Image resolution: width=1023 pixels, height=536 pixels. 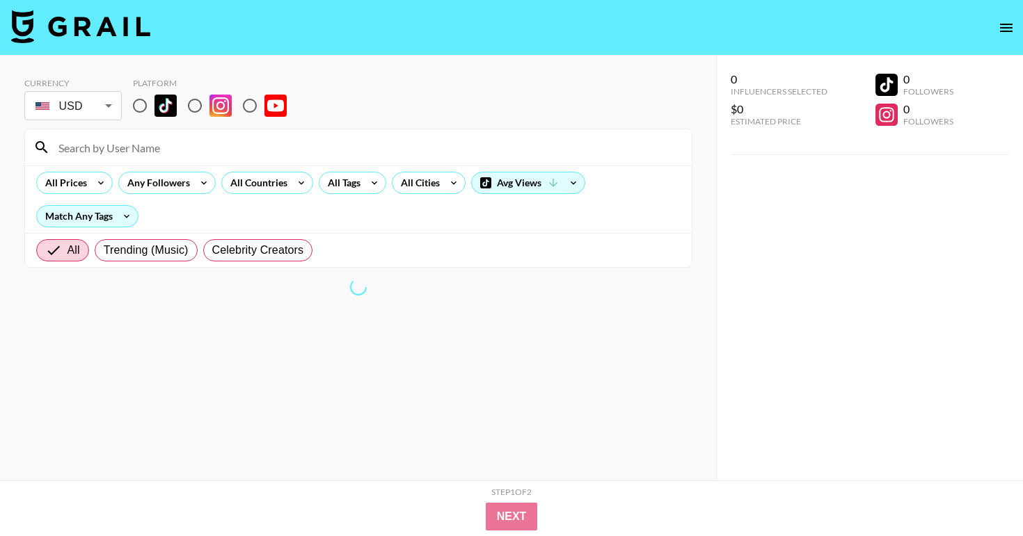 What do you see at coordinates (73, 83) in the screenshot?
I see `div: Currency` at bounding box center [73, 83].